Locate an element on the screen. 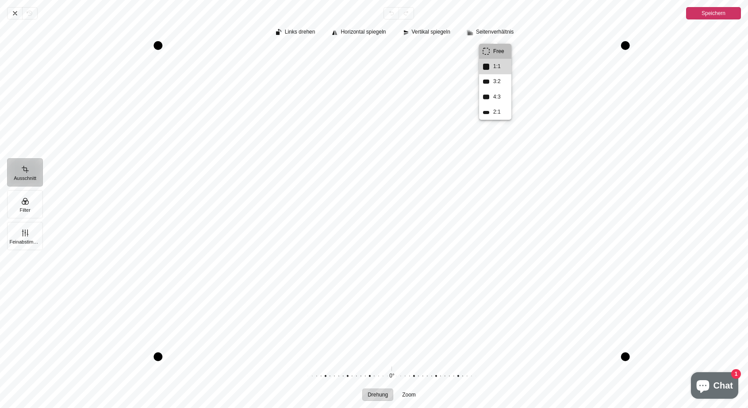  div: Drag bottom is located at coordinates (391, 357).